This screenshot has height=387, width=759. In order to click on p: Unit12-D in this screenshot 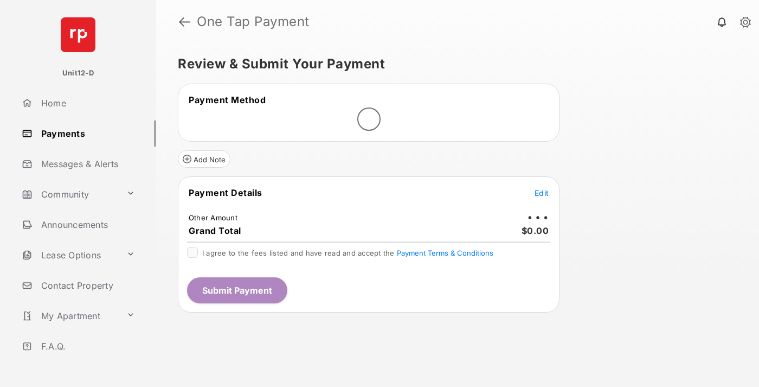, I will do `click(78, 73)`.